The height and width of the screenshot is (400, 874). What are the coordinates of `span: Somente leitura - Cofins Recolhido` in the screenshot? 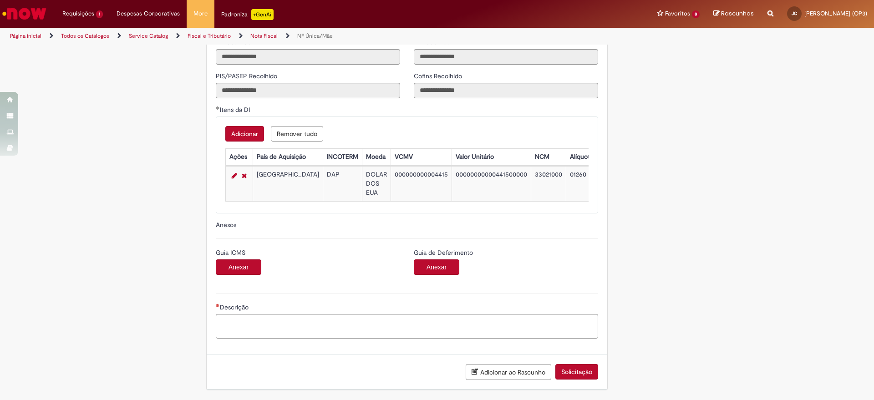 It's located at (439, 76).